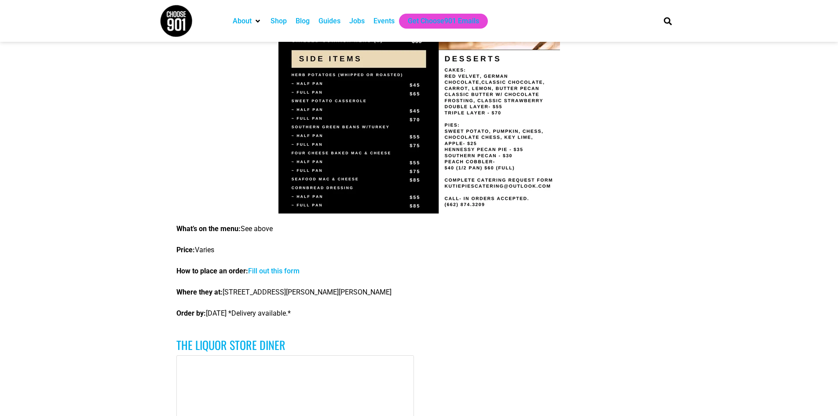  What do you see at coordinates (419, 250) in the screenshot?
I see `p: Varies` at bounding box center [419, 250].